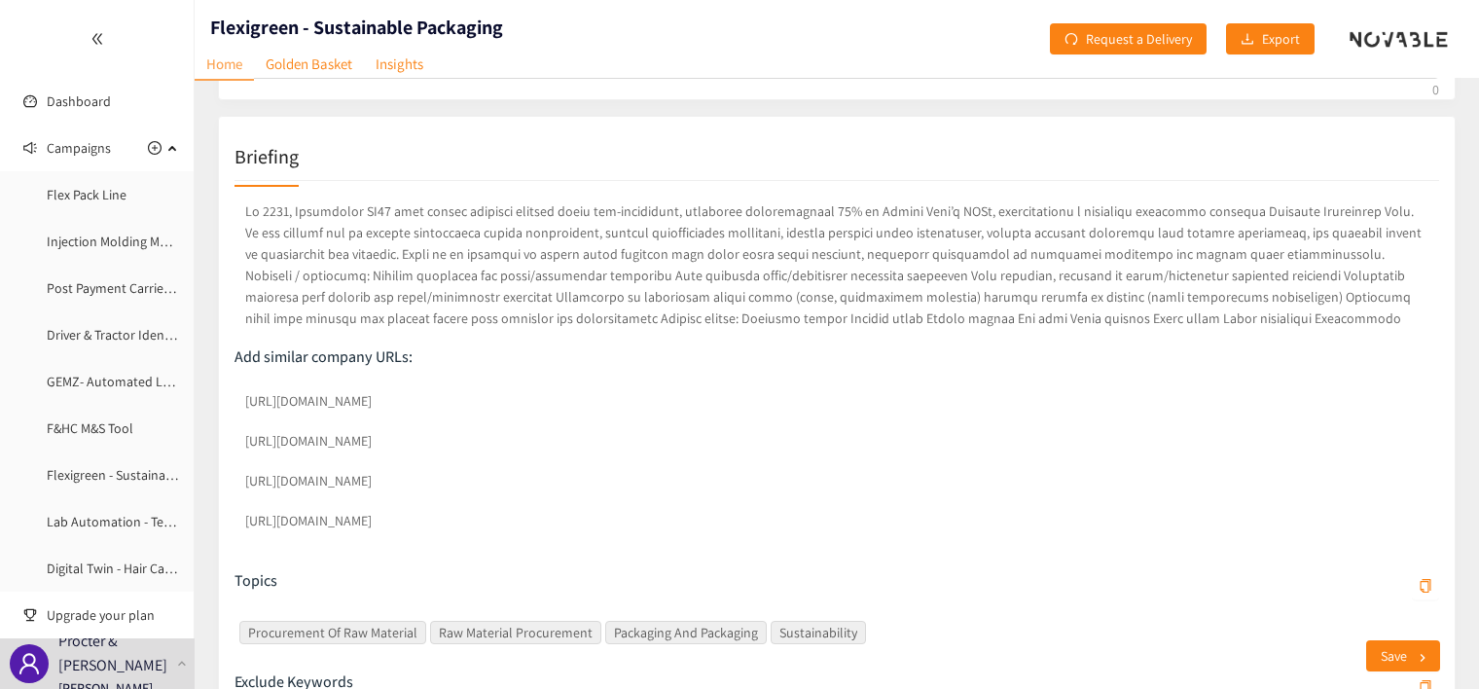  I want to click on a: GEMZ- Automated Loading, so click(125, 382).